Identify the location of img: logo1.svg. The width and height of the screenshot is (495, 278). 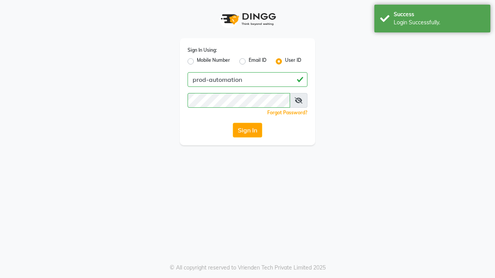
(247, 19).